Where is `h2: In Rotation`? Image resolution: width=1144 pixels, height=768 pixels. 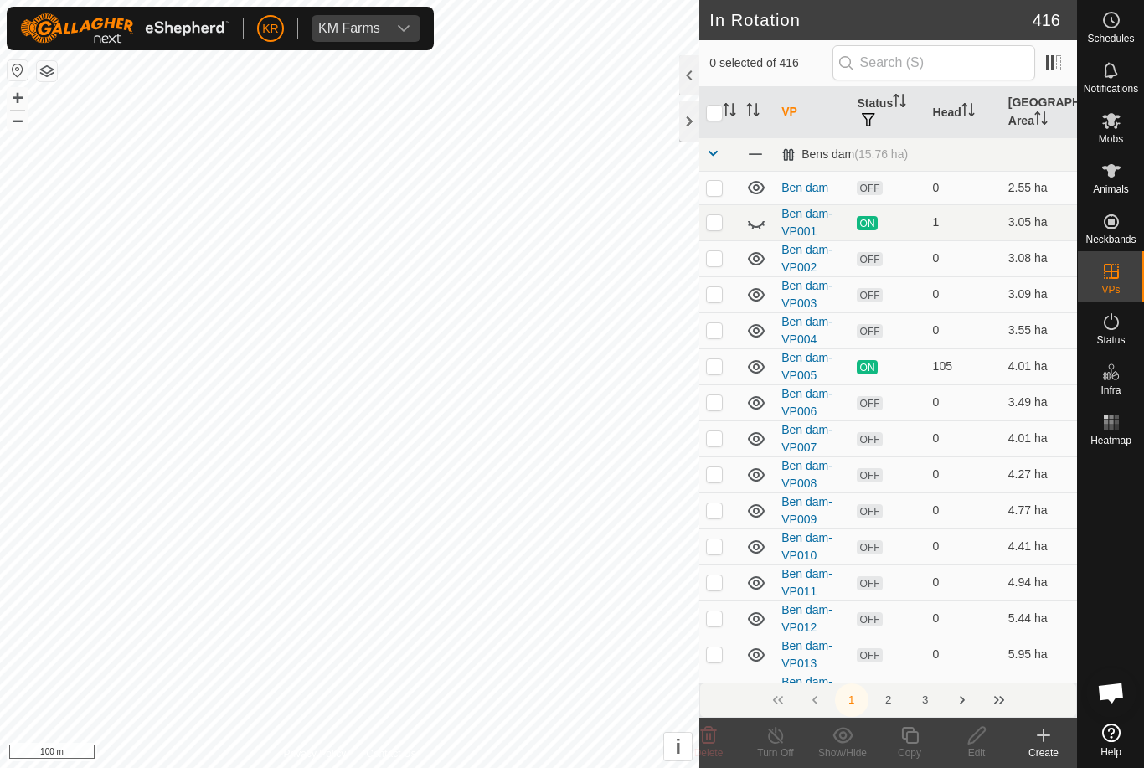
h2: In Rotation is located at coordinates (870, 20).